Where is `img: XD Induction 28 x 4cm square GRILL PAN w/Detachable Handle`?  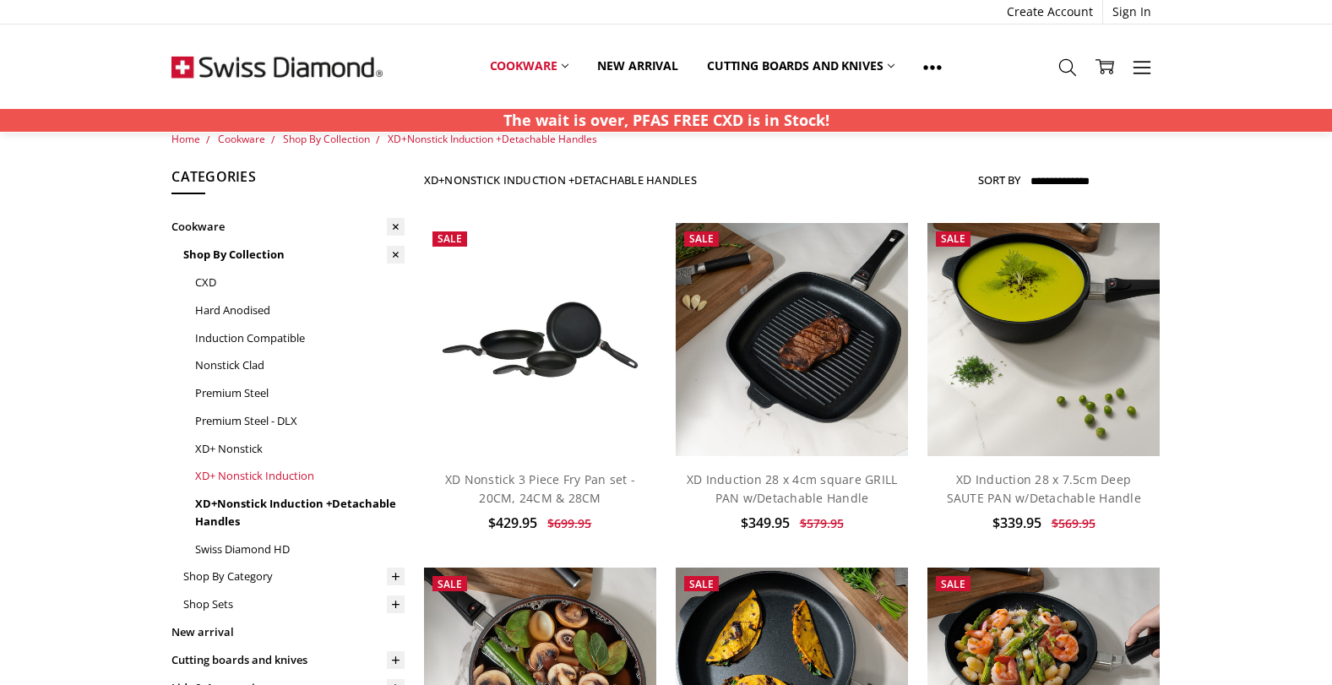
img: XD Induction 28 x 4cm square GRILL PAN w/Detachable Handle is located at coordinates (792, 340).